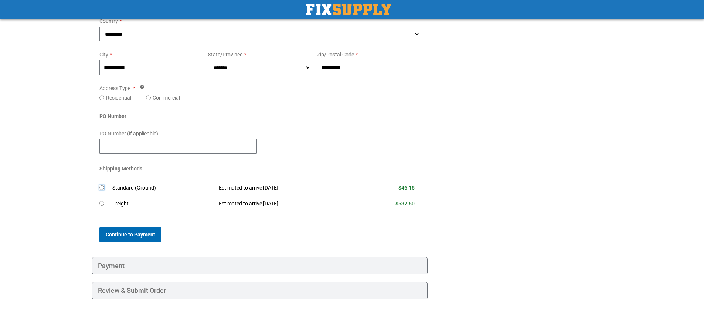  I want to click on span: Address Type, so click(115, 88).